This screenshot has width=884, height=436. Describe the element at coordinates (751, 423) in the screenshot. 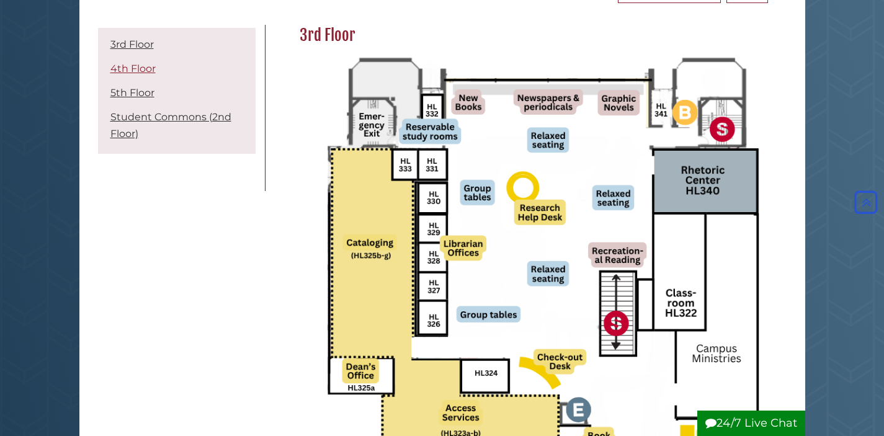

I see `button: 24/7 Live Chat` at that location.